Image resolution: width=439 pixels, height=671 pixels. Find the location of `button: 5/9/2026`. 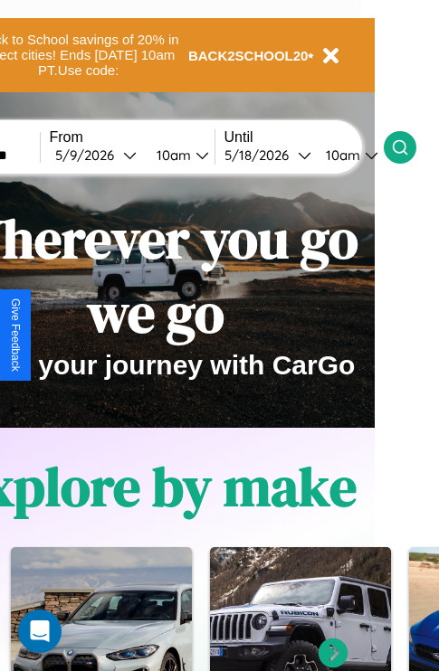

button: 5/9/2026 is located at coordinates (96, 155).